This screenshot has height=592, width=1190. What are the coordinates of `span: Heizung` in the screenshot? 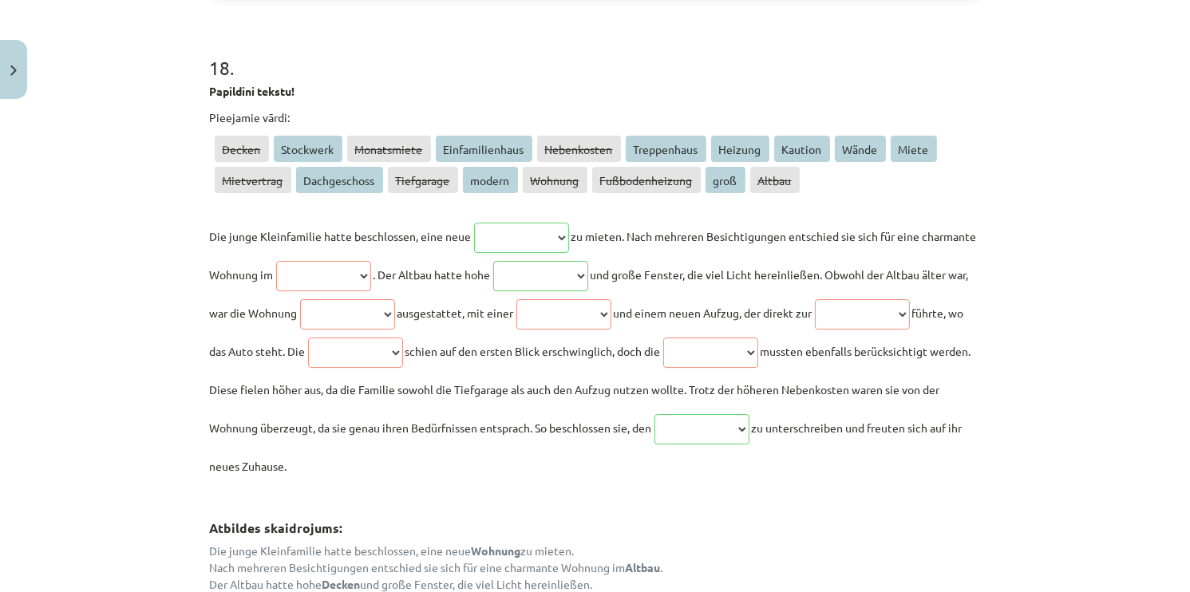 It's located at (740, 148).